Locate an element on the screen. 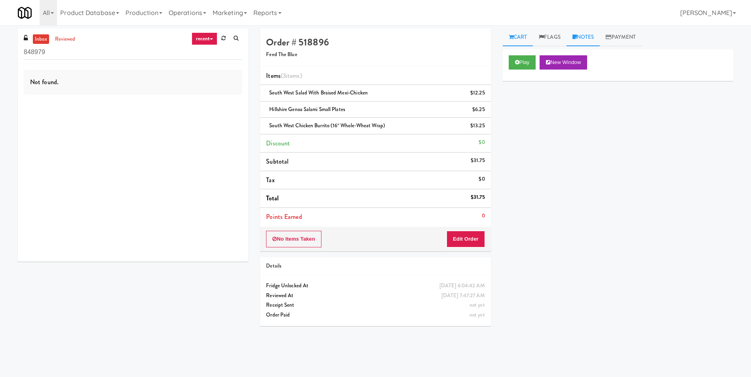 The image size is (751, 377). button: Edit Order is located at coordinates (465, 239).